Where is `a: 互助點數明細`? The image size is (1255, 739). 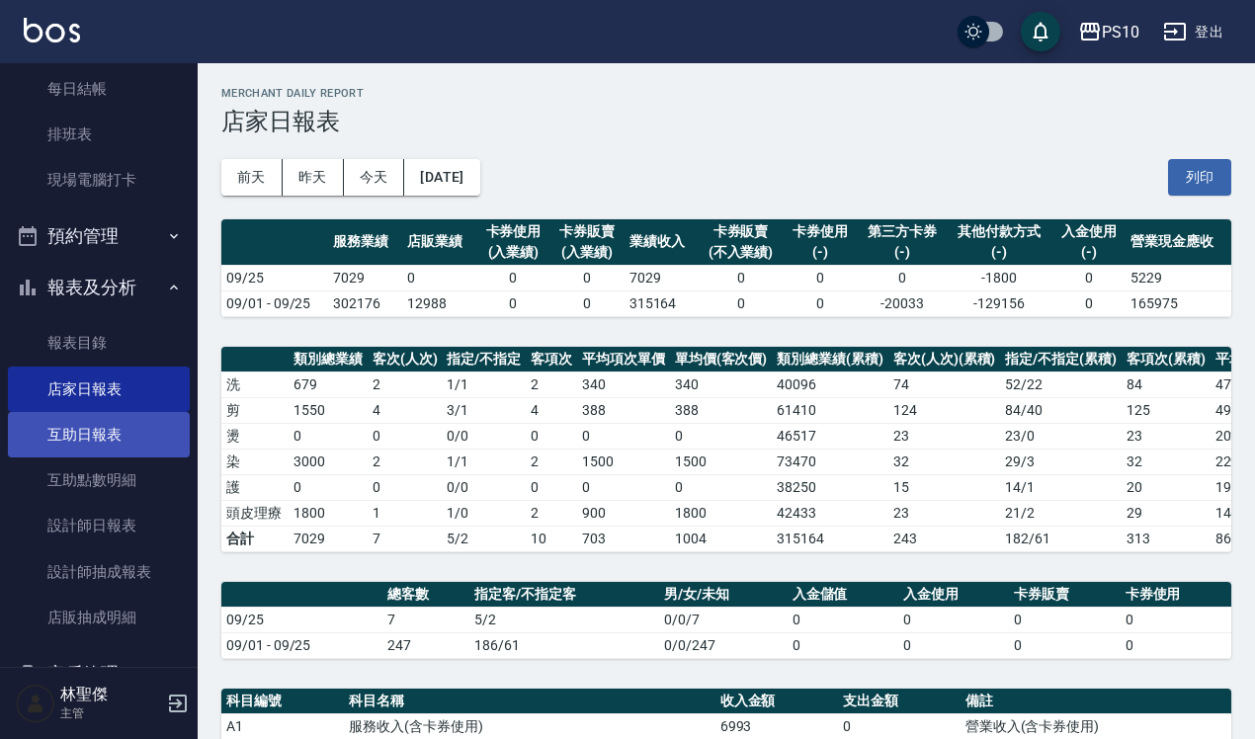
a: 互助點數明細 is located at coordinates (99, 480).